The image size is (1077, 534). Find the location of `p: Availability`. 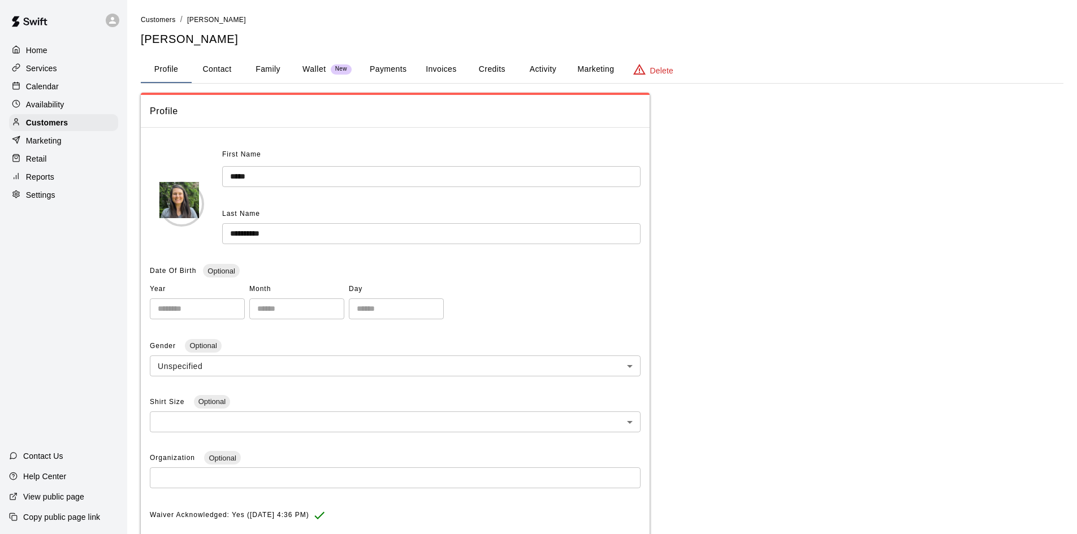

p: Availability is located at coordinates (45, 105).